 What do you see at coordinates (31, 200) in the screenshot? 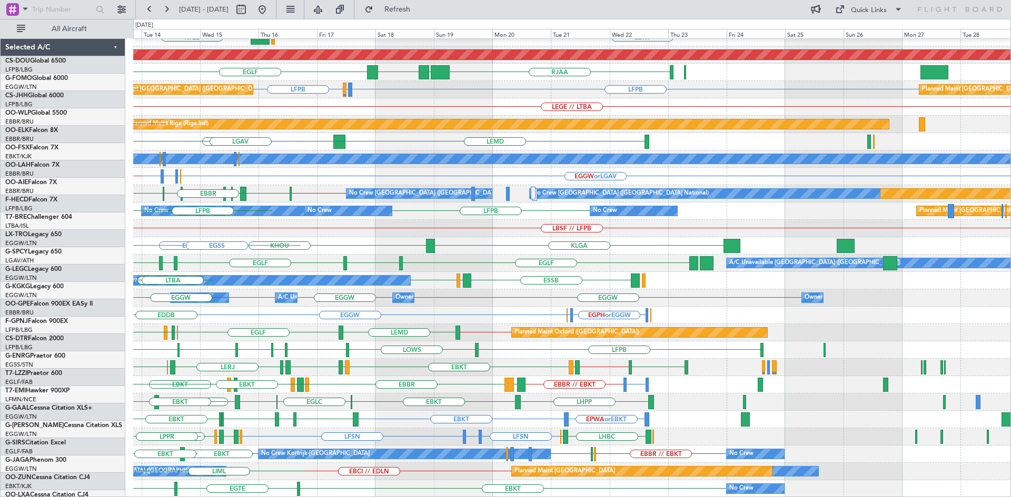
I see `a: F-HECDFalcon 7X` at bounding box center [31, 200].